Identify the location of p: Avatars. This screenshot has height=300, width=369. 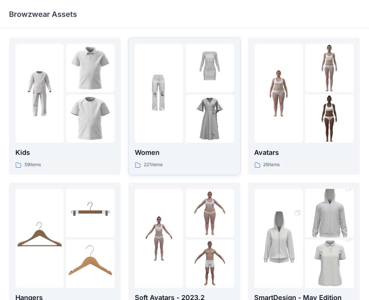
(304, 153).